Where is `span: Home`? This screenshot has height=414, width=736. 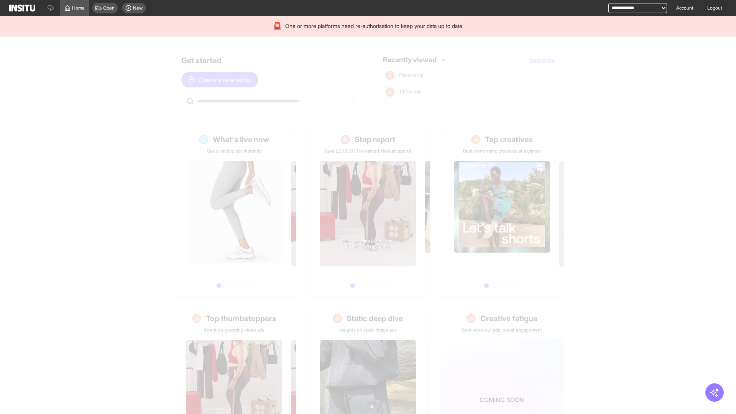
span: Home is located at coordinates (78, 8).